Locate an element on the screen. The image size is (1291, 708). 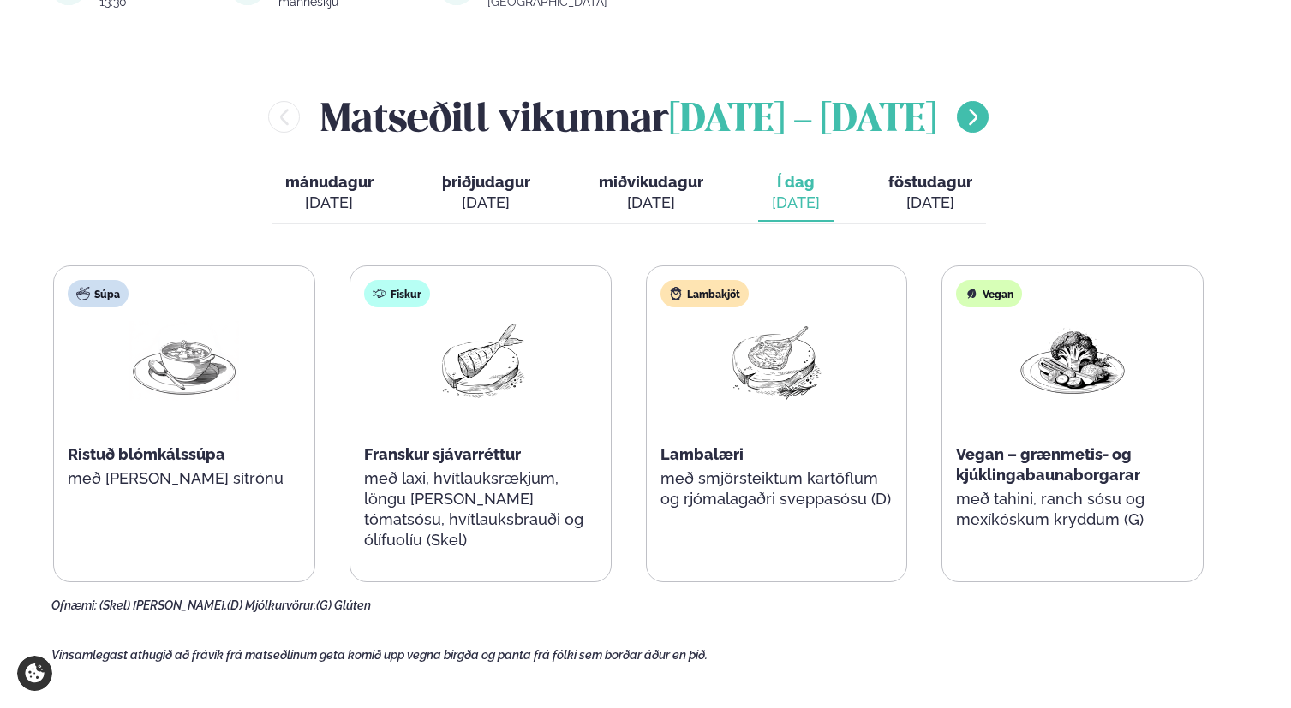
button: menu-btn-left is located at coordinates (284, 117).